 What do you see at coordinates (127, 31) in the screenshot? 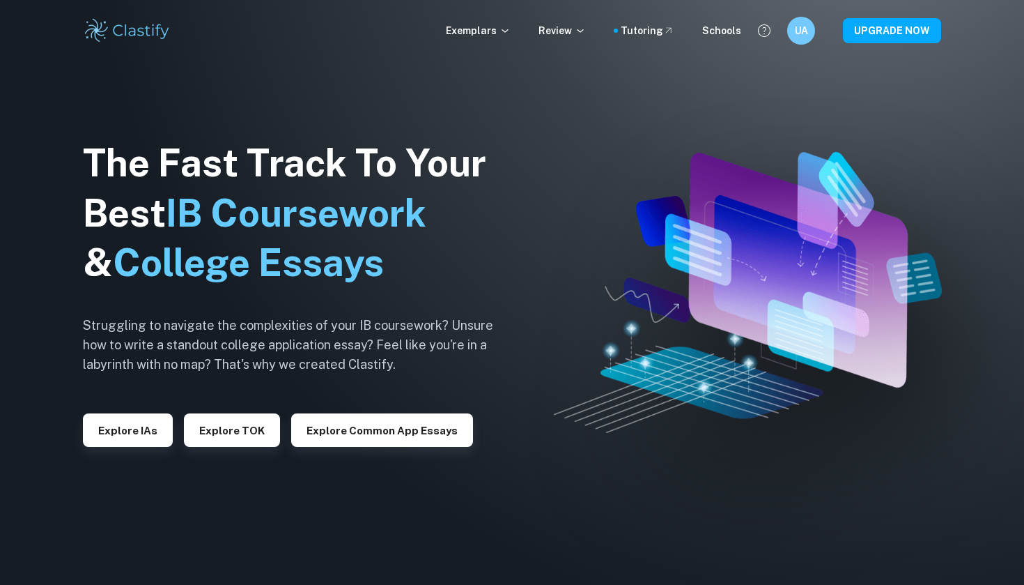
I see `a: Clastify logo` at bounding box center [127, 31].